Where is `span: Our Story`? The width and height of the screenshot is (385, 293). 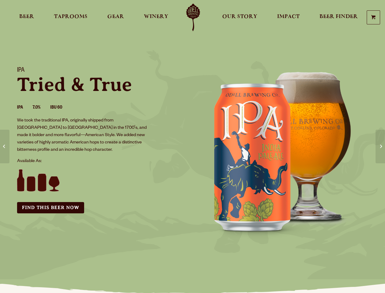
span: Our Story is located at coordinates (240, 17).